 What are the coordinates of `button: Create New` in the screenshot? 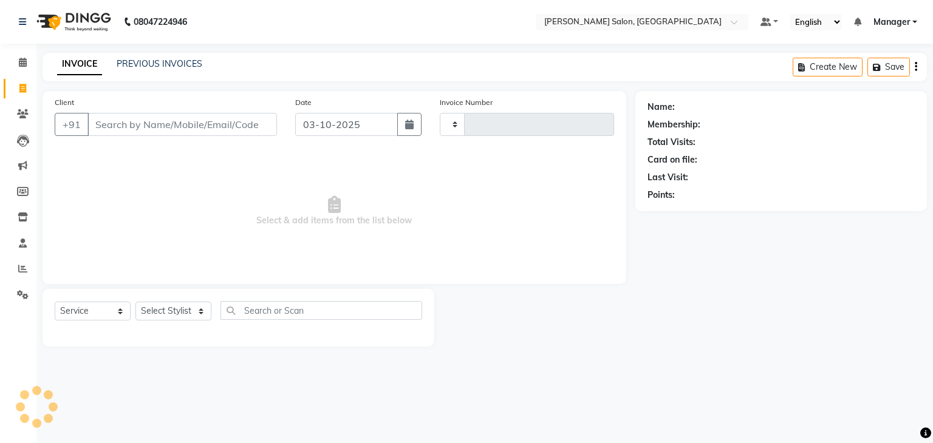 It's located at (827, 67).